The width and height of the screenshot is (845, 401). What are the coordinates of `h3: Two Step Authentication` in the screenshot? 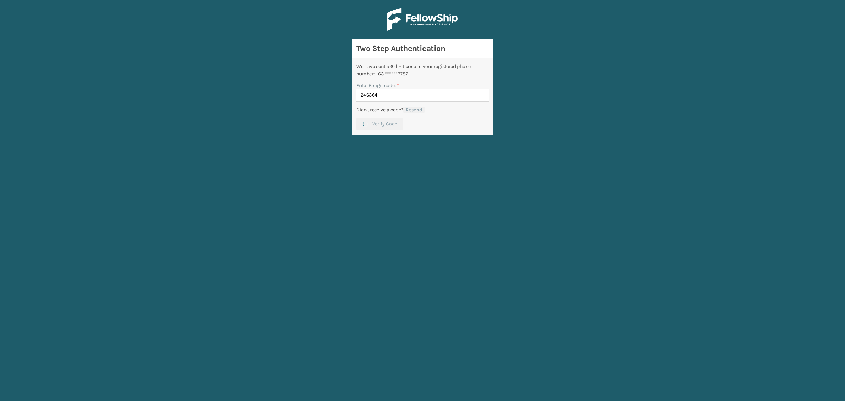 It's located at (423, 49).